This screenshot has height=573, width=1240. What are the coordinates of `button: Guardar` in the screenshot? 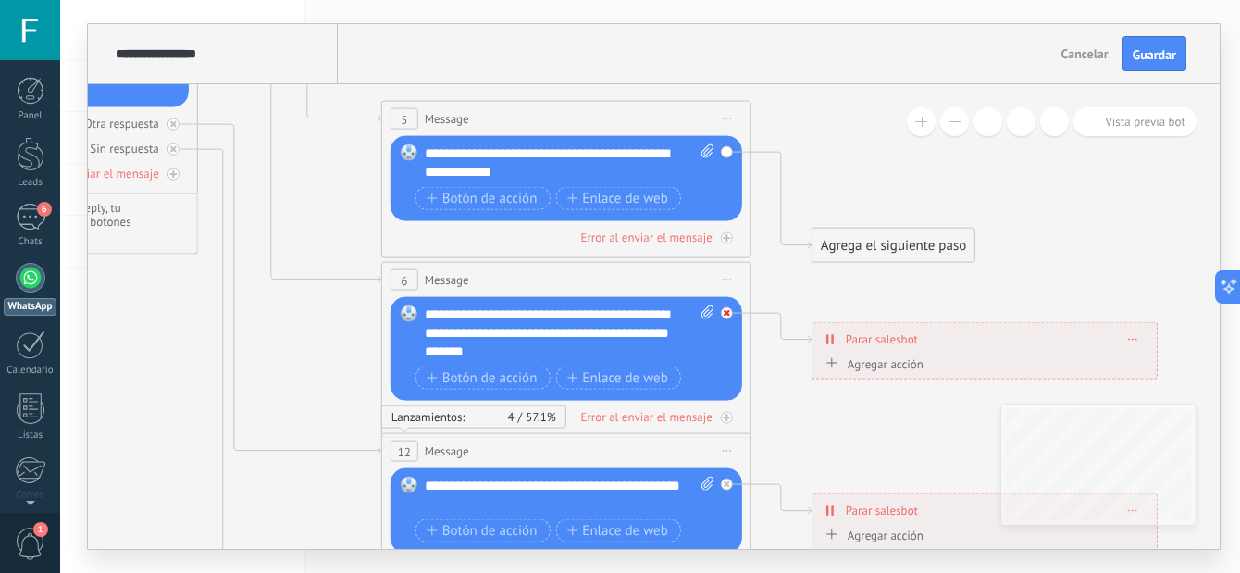 It's located at (1154, 54).